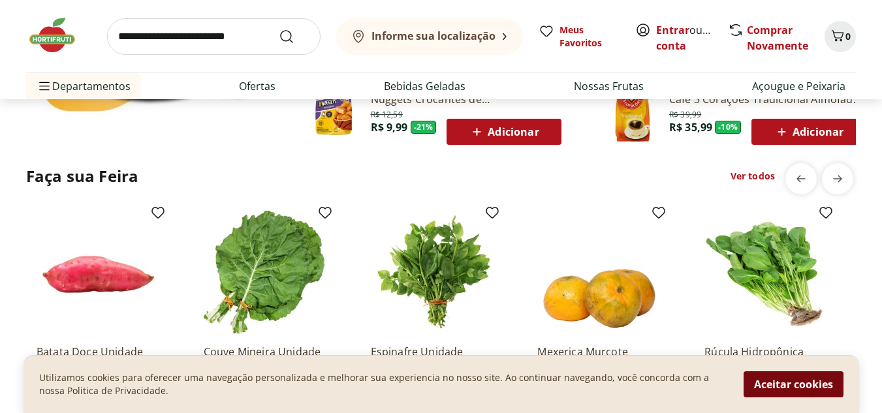 The width and height of the screenshot is (882, 413). I want to click on a: Bebidas Geladas, so click(425, 86).